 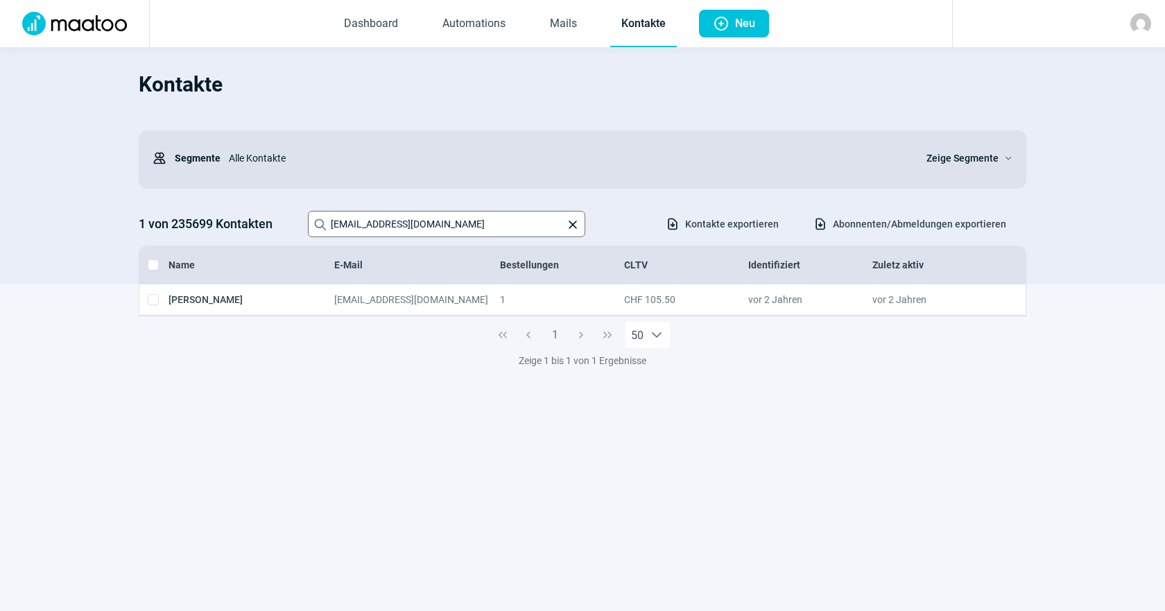 What do you see at coordinates (734, 24) in the screenshot?
I see `button: Neu` at bounding box center [734, 24].